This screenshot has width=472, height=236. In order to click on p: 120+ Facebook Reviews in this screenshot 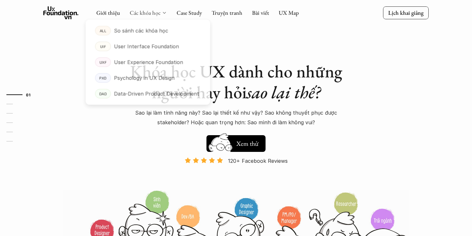, I will do `click(258, 161)`.